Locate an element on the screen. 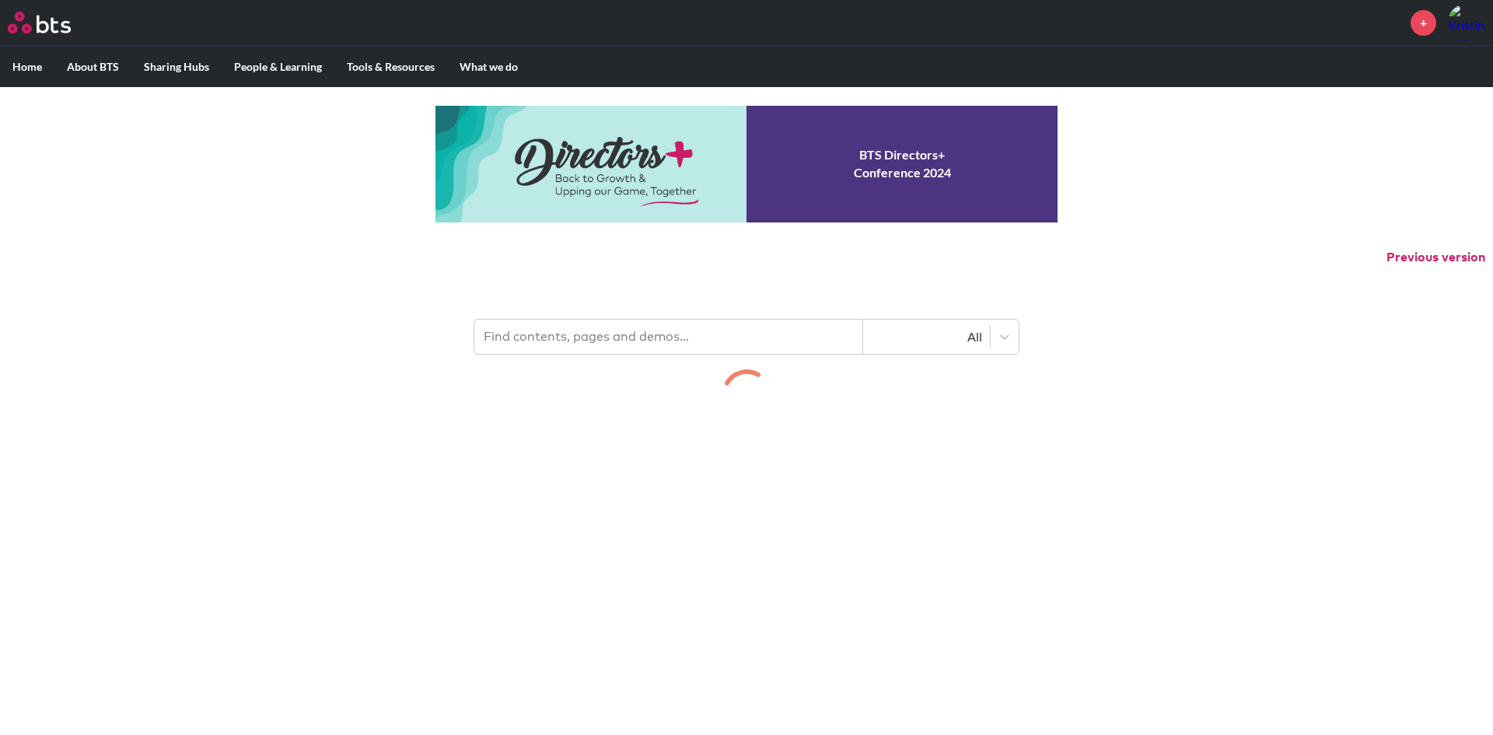  input: Find contents, pages and demos... is located at coordinates (669, 337).